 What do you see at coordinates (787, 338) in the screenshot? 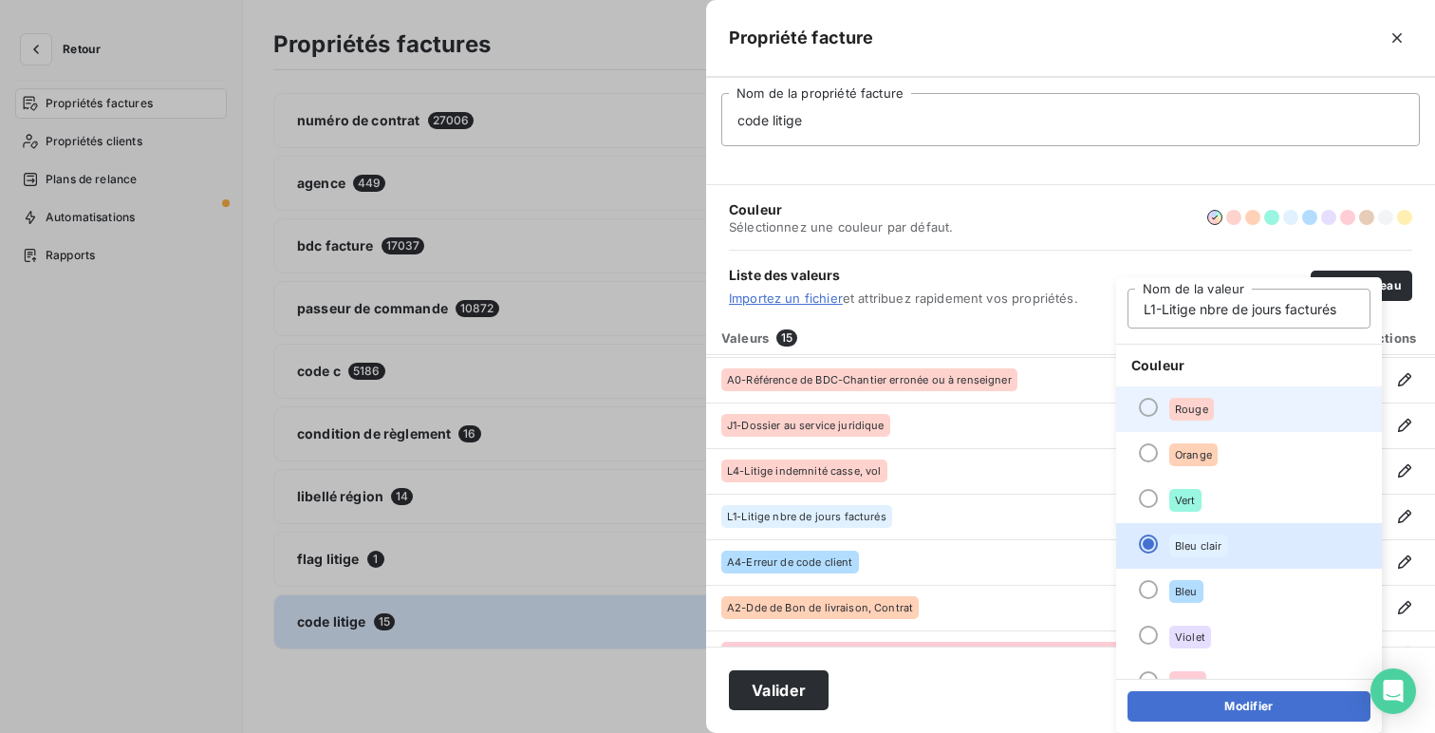
I see `span: 15` at bounding box center [787, 338].